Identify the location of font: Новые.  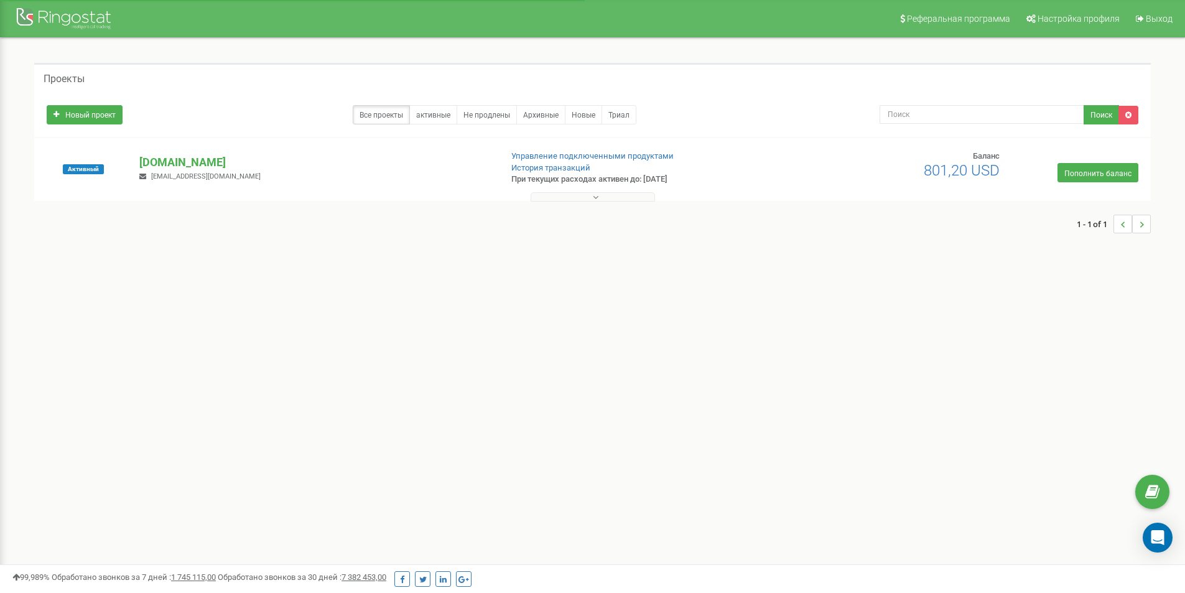
(583, 115).